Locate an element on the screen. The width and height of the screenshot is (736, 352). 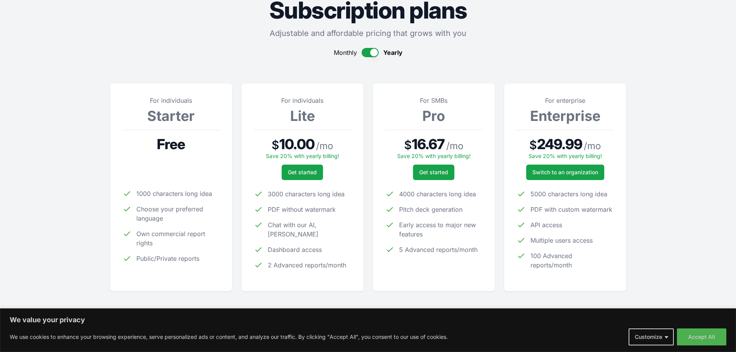
p: We use cookies to enhance your browsing experience, serve personalized ads or content, and analyz... is located at coordinates (229, 337).